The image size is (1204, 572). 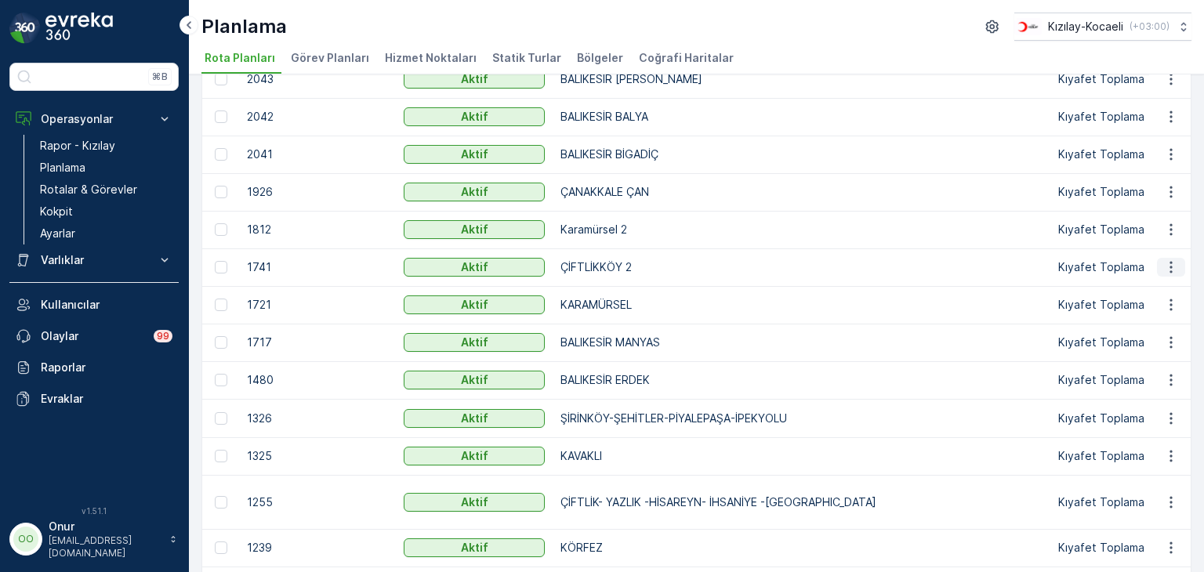 I want to click on a: Rotalar & Görevler, so click(x=106, y=190).